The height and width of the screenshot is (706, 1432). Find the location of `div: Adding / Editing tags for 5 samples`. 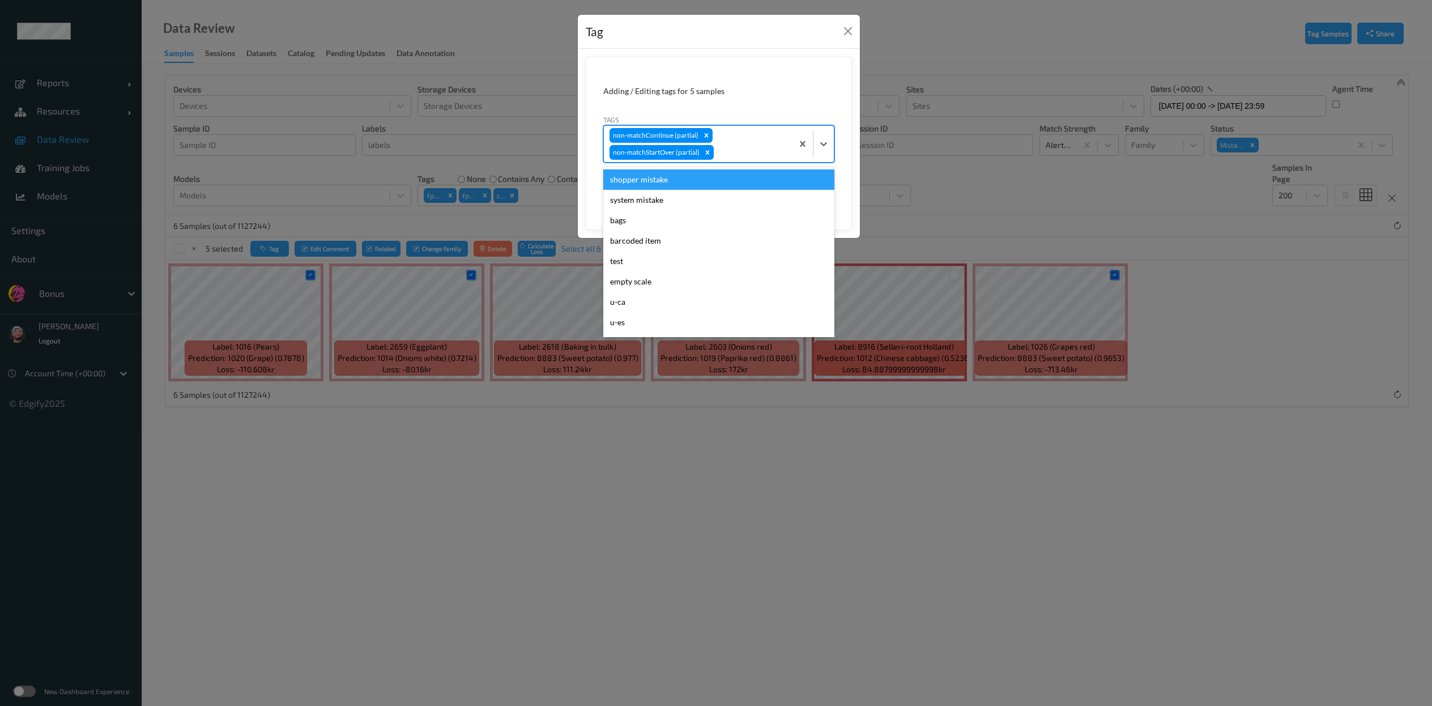

div: Adding / Editing tags for 5 samples is located at coordinates (719, 91).